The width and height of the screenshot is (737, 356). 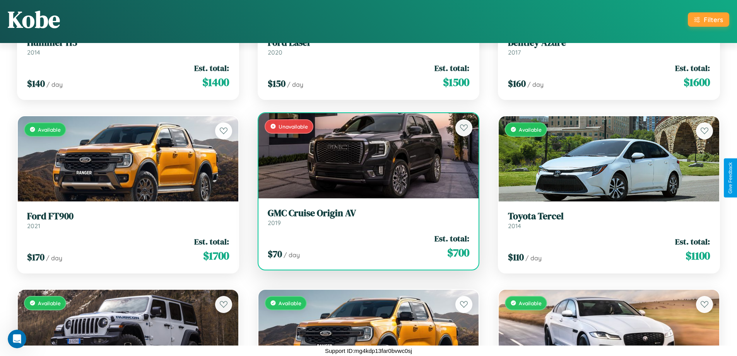 I want to click on span: 2019, so click(x=274, y=223).